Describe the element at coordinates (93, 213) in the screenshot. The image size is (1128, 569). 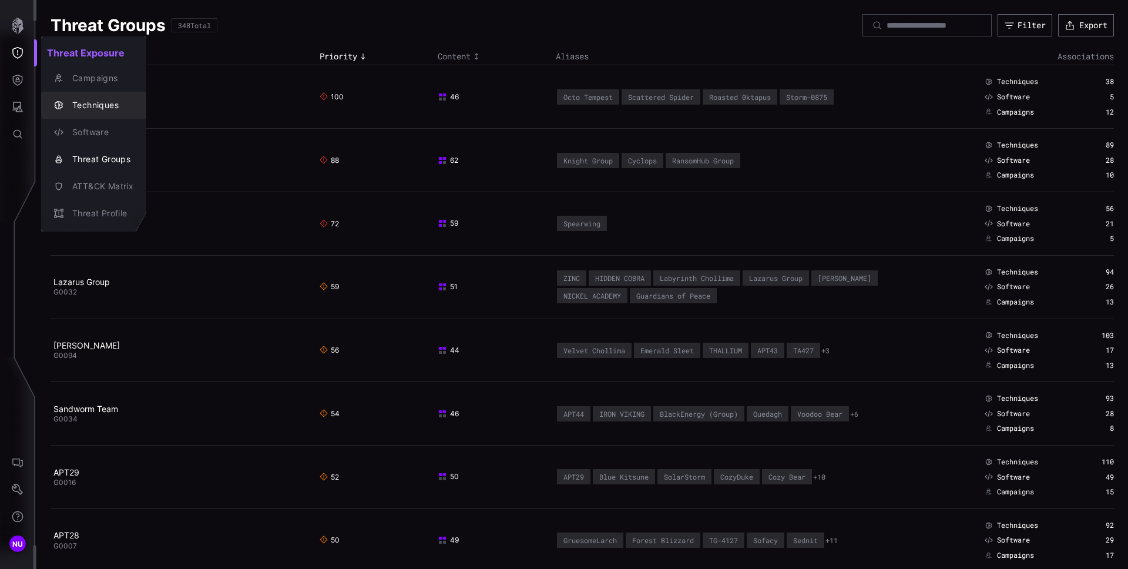
I see `a: Threat Profile` at that location.